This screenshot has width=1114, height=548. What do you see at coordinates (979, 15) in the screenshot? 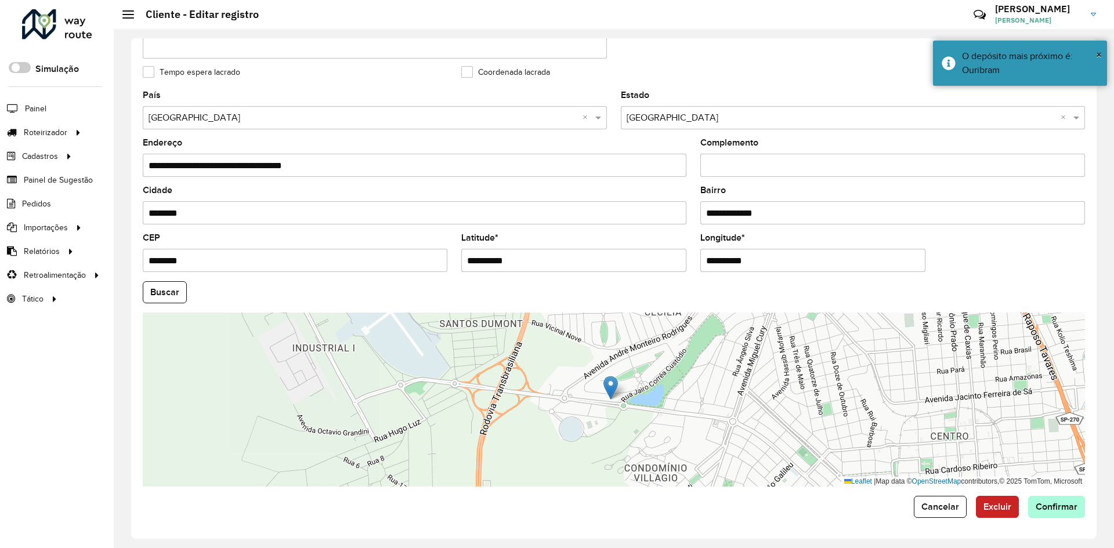
I see `a: Contato Rápido` at bounding box center [979, 15].